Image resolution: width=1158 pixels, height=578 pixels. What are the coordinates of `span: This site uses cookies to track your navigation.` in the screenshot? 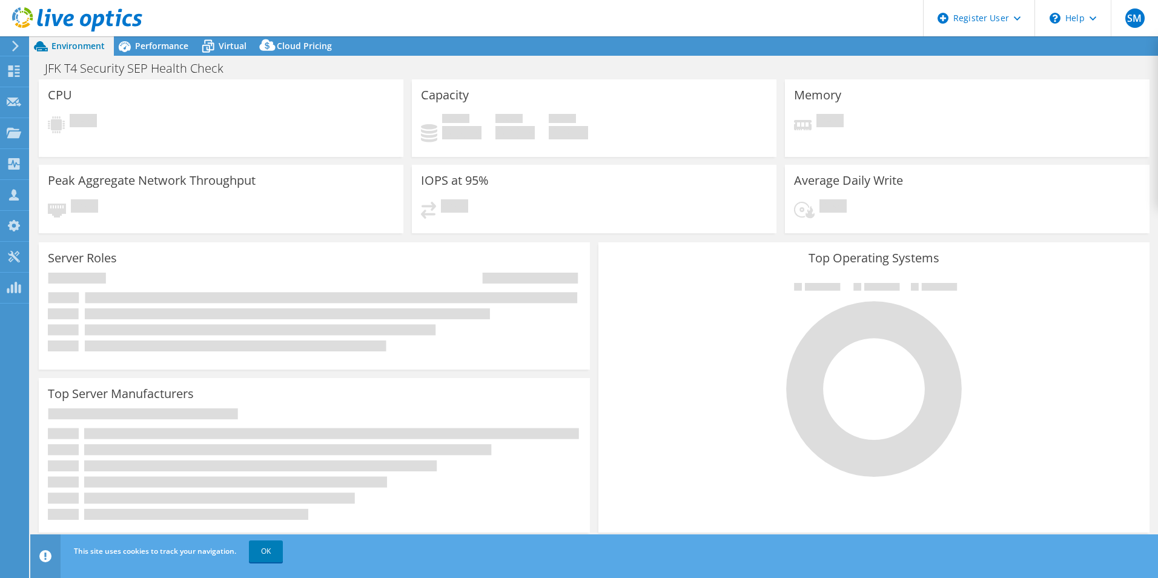 It's located at (155, 550).